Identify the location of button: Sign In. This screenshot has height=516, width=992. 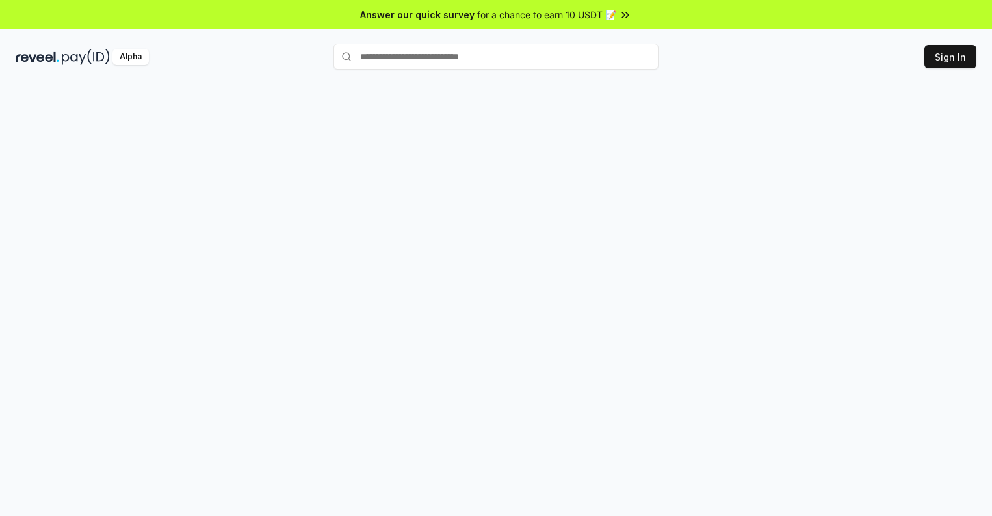
(950, 57).